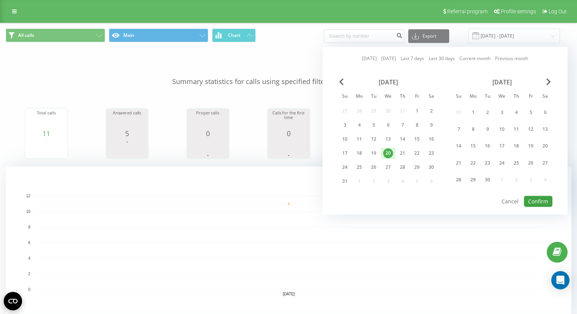 This screenshot has width=577, height=314. Describe the element at coordinates (502, 162) in the screenshot. I see `div: Wed Sep 24, 2025` at that location.